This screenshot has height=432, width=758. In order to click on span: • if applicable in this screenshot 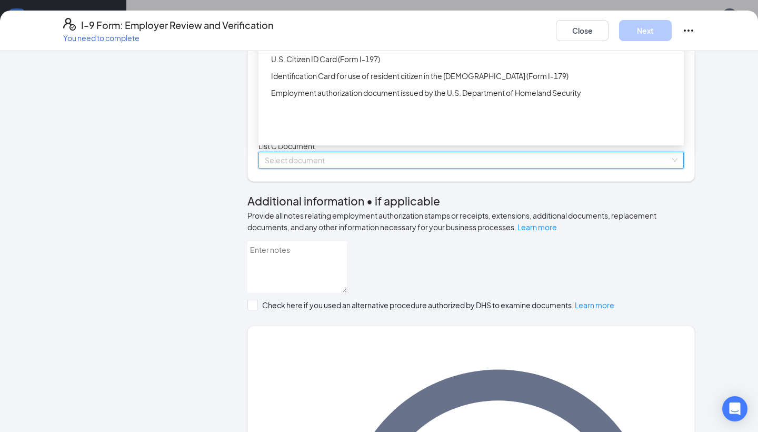, I will do `click(402, 201)`.